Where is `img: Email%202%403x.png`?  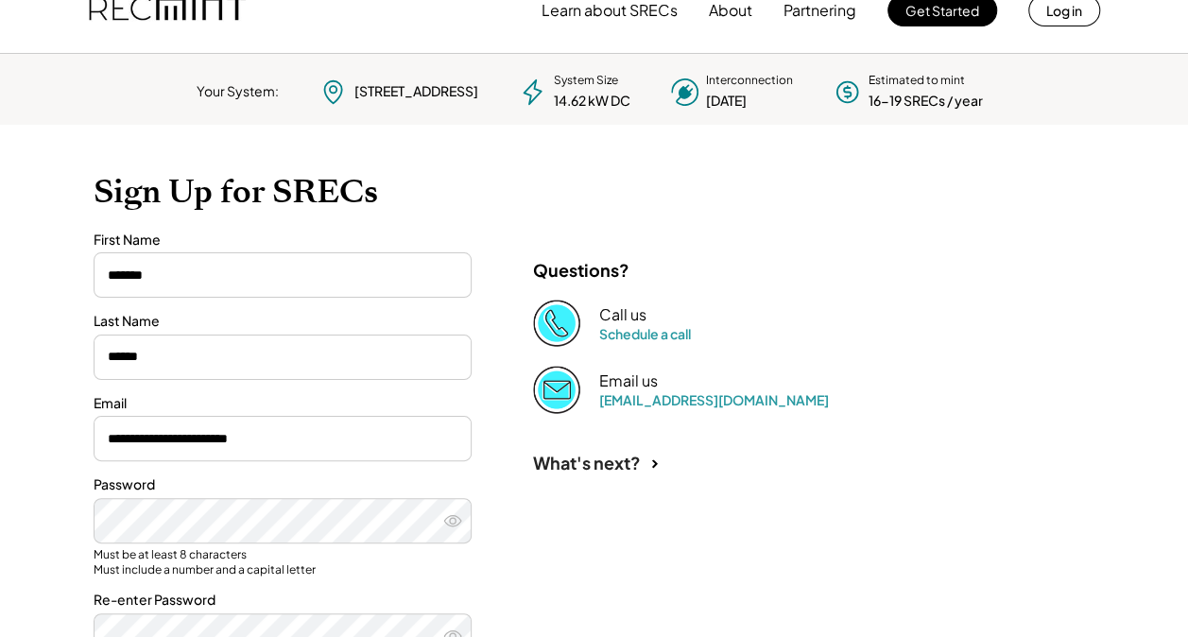 img: Email%202%403x.png is located at coordinates (557, 389).